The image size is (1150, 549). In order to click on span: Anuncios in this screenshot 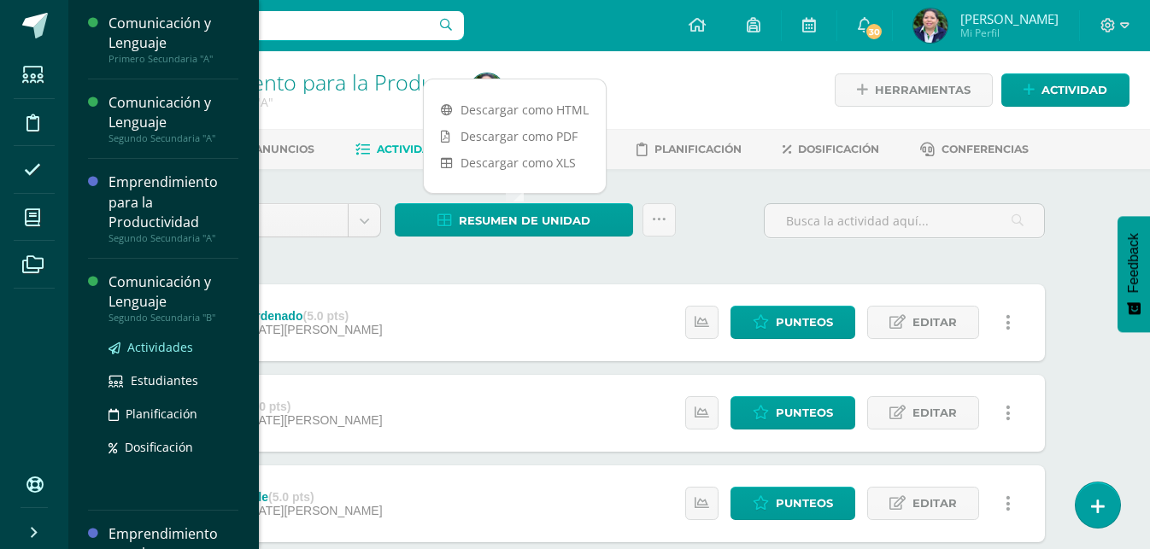, I will do `click(284, 149)`.